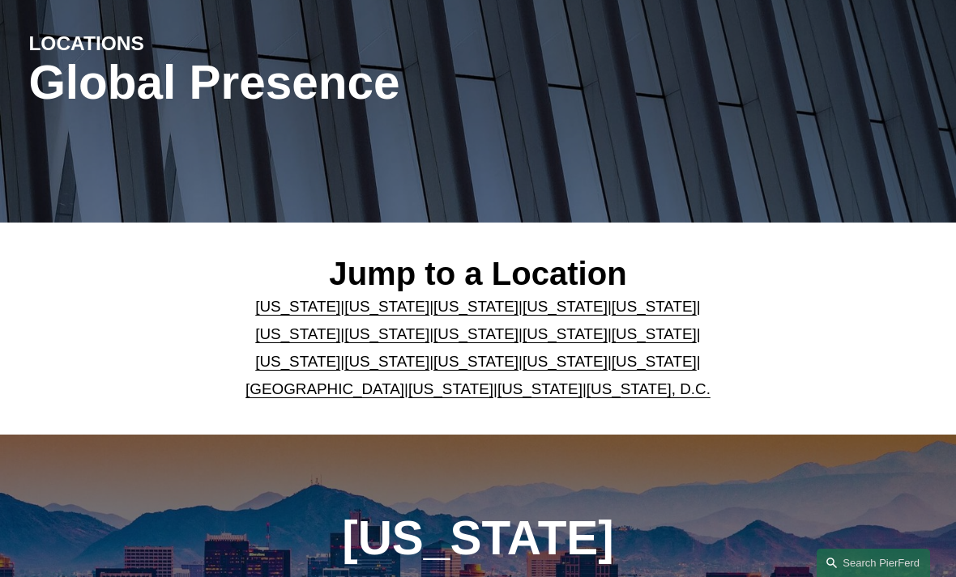  Describe the element at coordinates (873, 563) in the screenshot. I see `a: Search this site` at that location.